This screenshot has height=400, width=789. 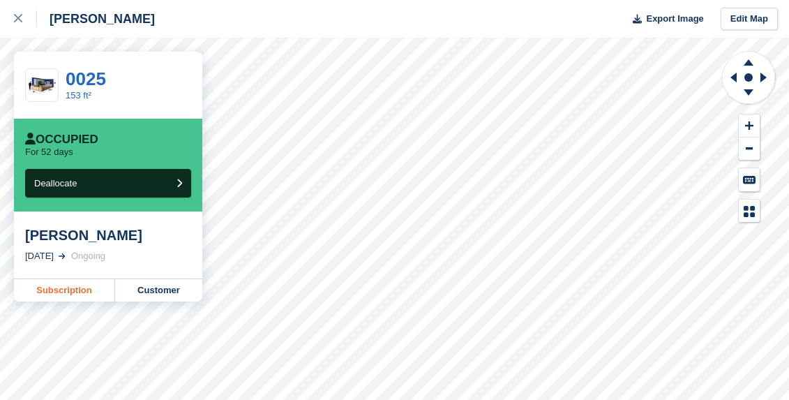 I want to click on a: Edit Map, so click(x=750, y=19).